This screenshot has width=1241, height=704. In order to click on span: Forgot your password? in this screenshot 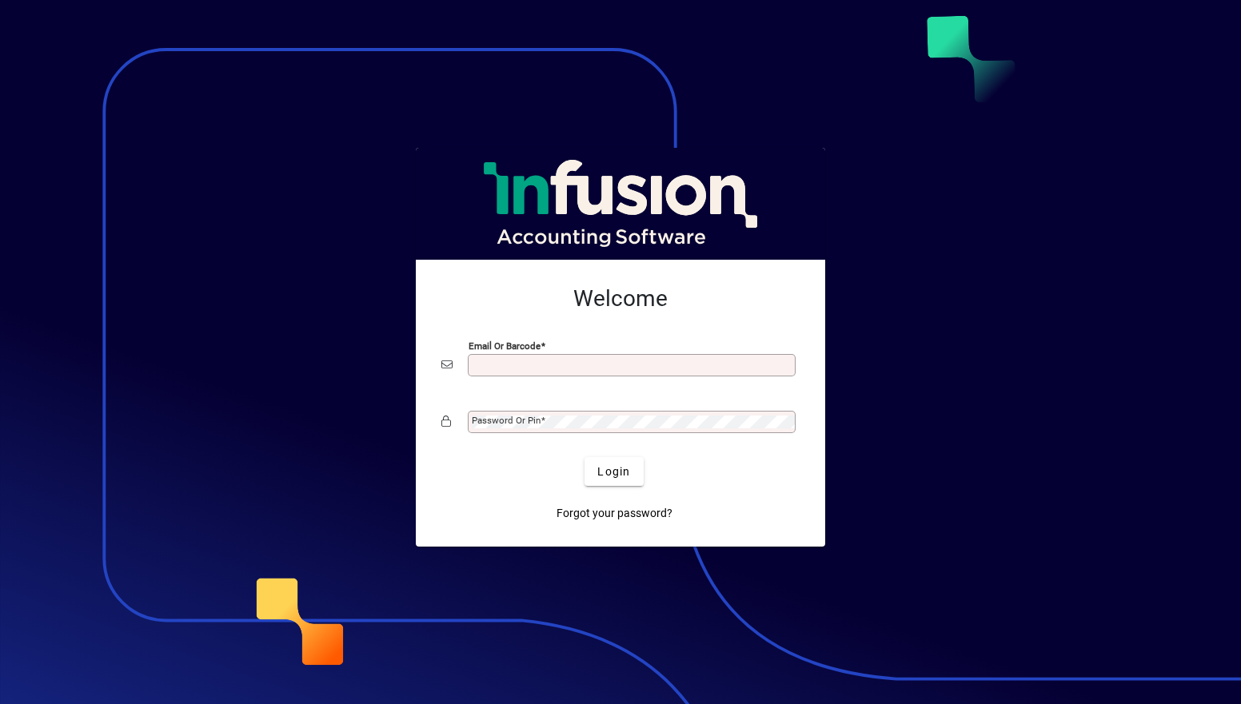, I will do `click(614, 513)`.